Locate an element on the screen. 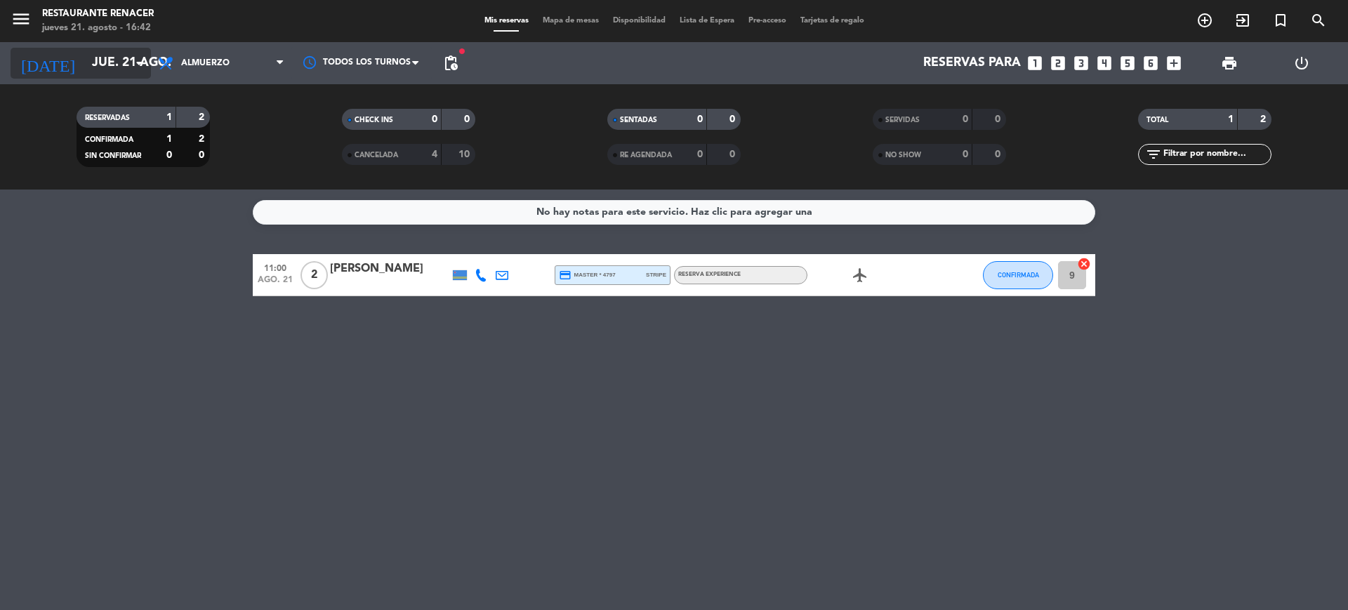 The width and height of the screenshot is (1348, 610). span: NO SHOW is located at coordinates (903, 155).